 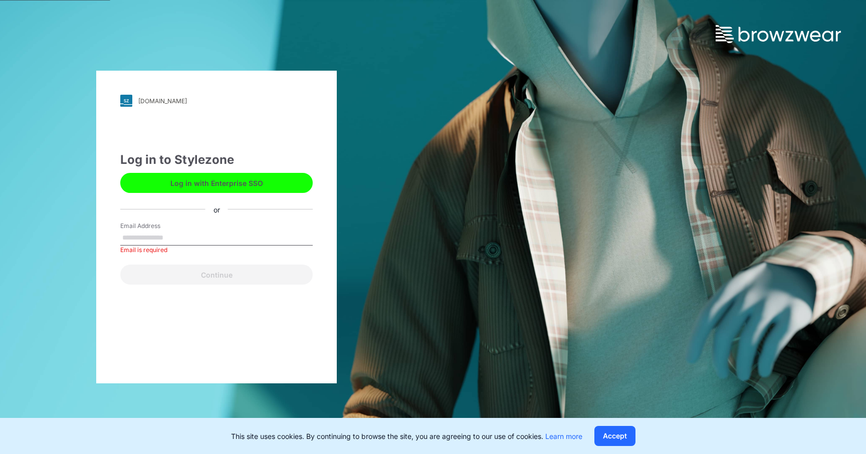 I want to click on a: Learn more, so click(x=564, y=436).